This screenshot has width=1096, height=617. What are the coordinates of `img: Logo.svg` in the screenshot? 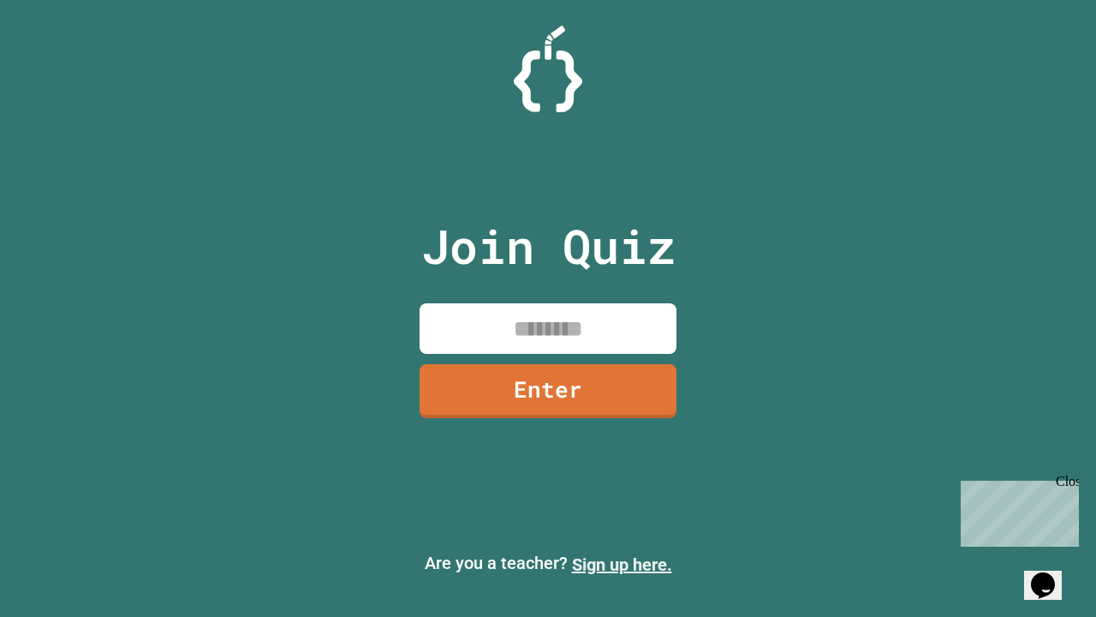 It's located at (548, 69).